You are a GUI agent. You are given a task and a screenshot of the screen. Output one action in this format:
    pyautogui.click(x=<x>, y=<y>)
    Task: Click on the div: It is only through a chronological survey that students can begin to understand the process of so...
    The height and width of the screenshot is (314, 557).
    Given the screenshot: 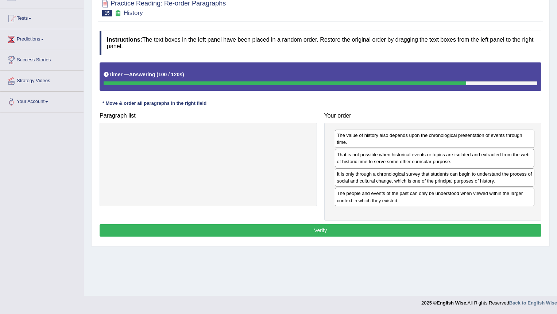 What is the action you would take?
    pyautogui.click(x=435, y=177)
    